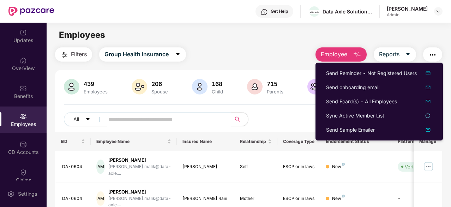 This screenshot has width=451, height=207. Describe the element at coordinates (334, 54) in the screenshot. I see `span: Employee` at that location.